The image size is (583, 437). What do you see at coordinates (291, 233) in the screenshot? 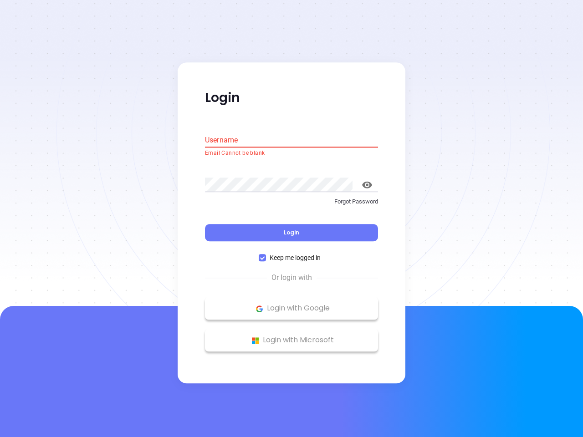
I see `span: Login` at bounding box center [291, 233].